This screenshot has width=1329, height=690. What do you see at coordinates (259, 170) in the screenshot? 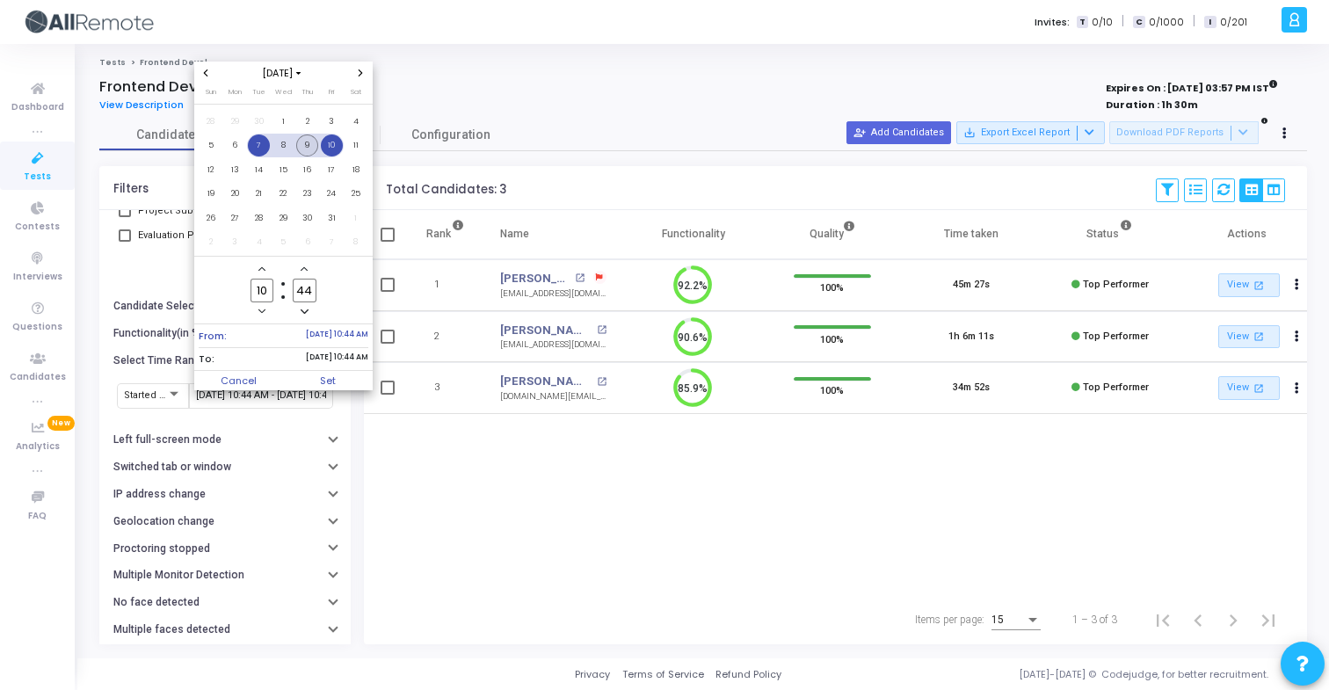
I see `td: October 14, 2025` at bounding box center [259, 170].